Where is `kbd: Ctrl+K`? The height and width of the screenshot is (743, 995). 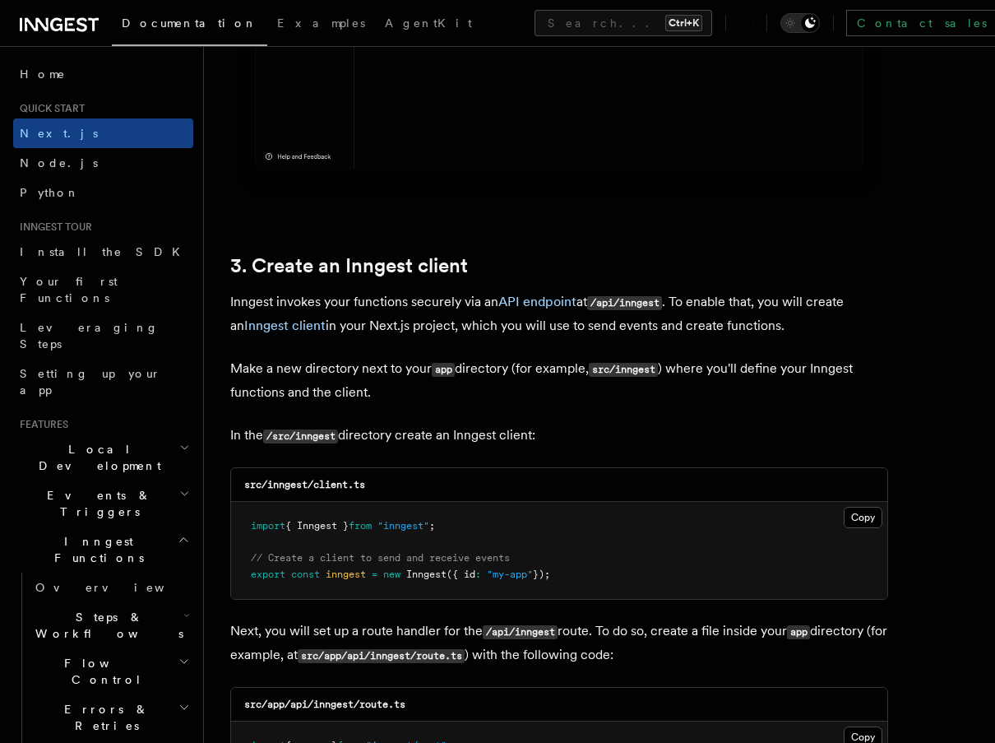
kbd: Ctrl+K is located at coordinates (683, 23).